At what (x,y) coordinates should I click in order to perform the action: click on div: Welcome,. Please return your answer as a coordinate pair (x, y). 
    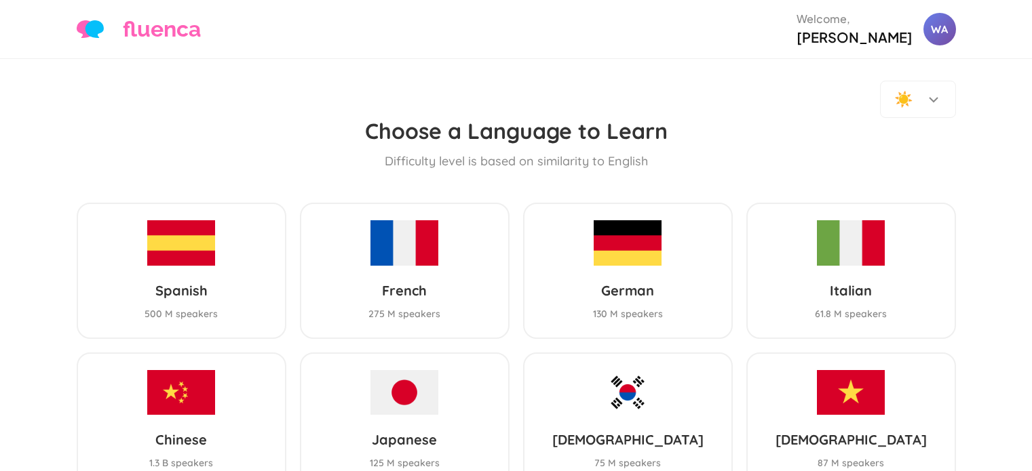
    Looking at the image, I should click on (854, 19).